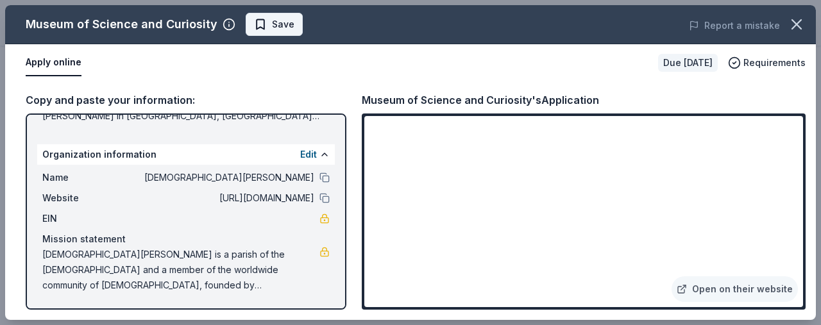 Image resolution: width=821 pixels, height=325 pixels. I want to click on span: Name, so click(85, 178).